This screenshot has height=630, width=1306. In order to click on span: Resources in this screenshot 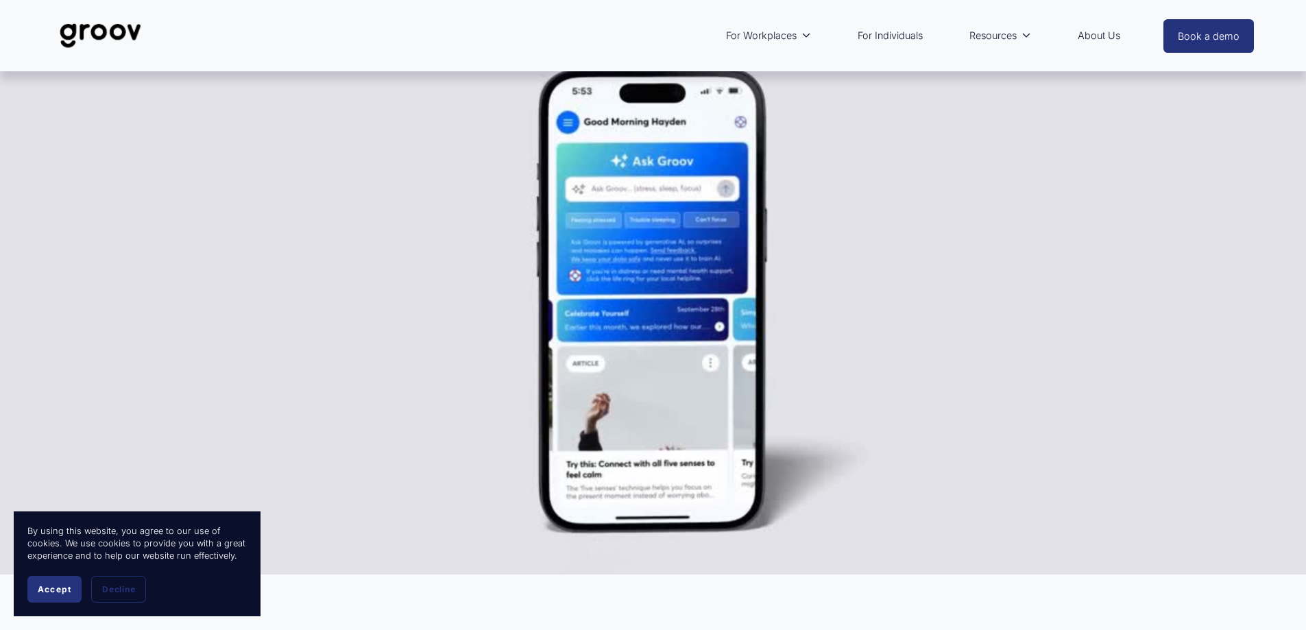, I will do `click(993, 36)`.